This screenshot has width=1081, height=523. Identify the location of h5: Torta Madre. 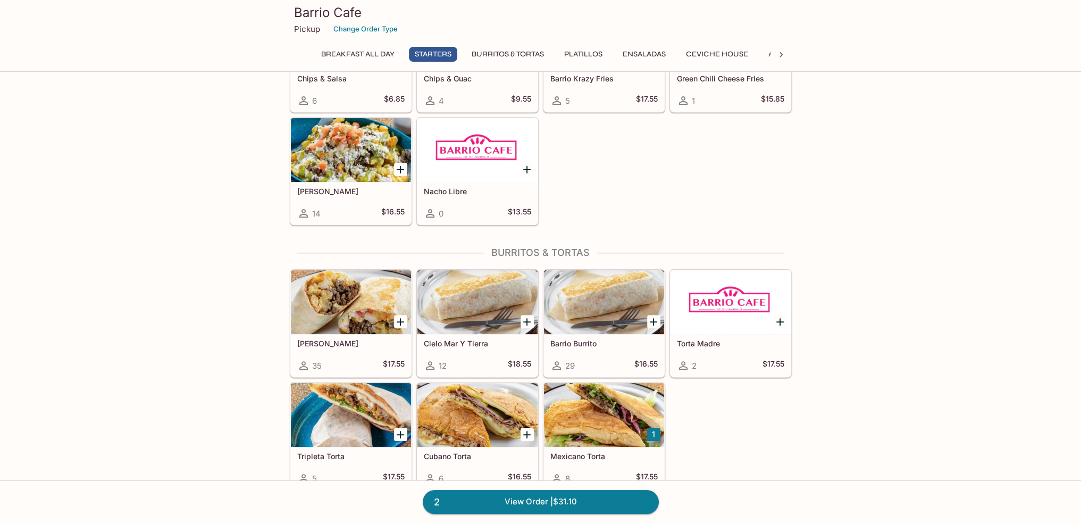
(731, 343).